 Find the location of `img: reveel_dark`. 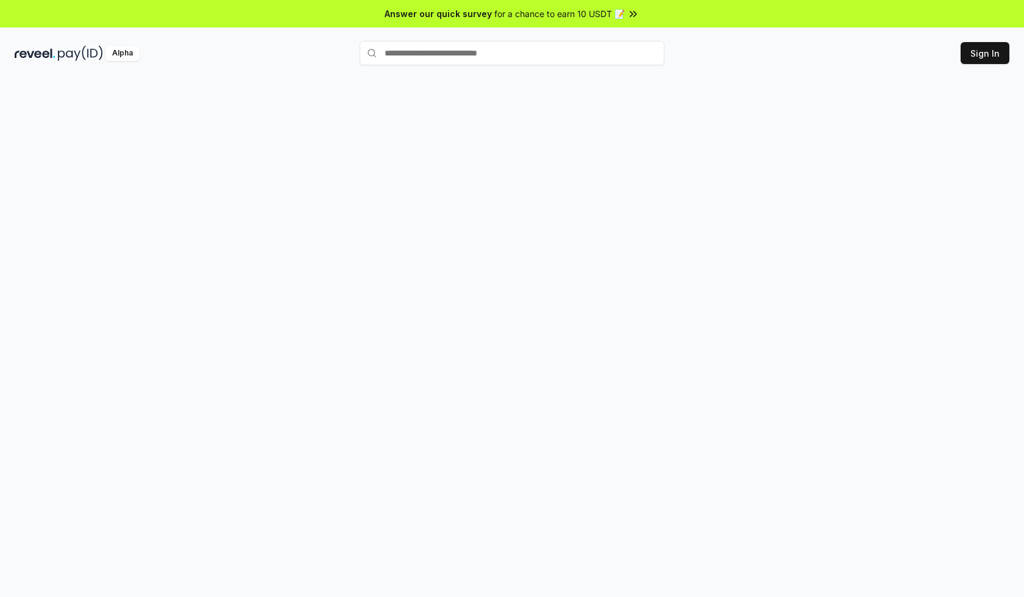

img: reveel_dark is located at coordinates (35, 53).